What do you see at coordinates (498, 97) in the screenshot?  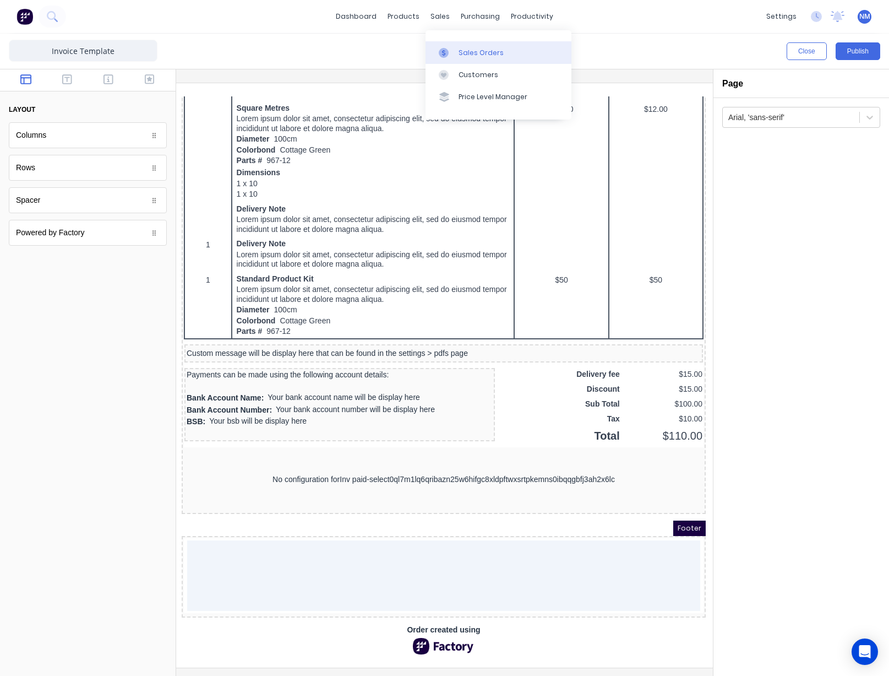 I see `a: Price Level Manager` at bounding box center [498, 97].